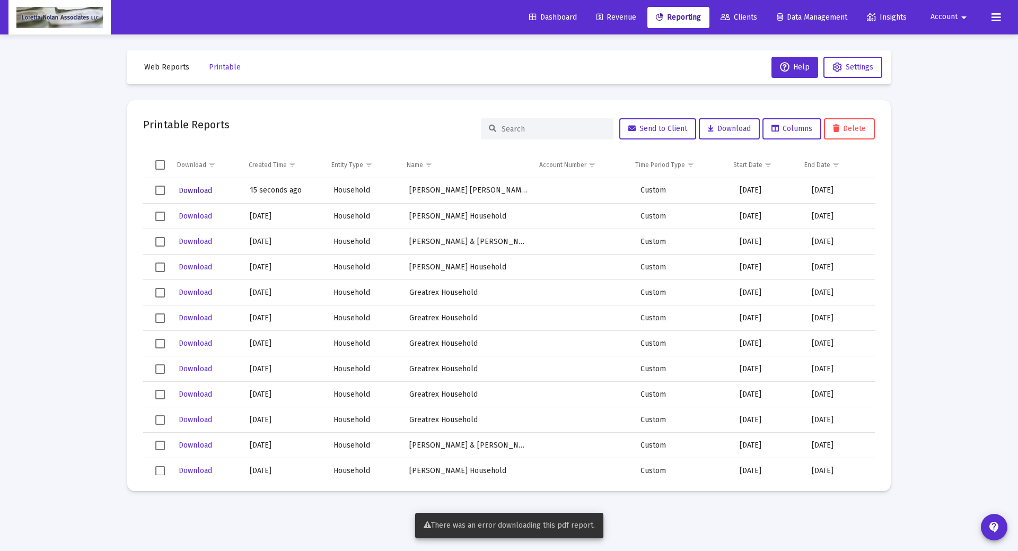 The width and height of the screenshot is (1018, 551). What do you see at coordinates (943, 17) in the screenshot?
I see `span: Account` at bounding box center [943, 17].